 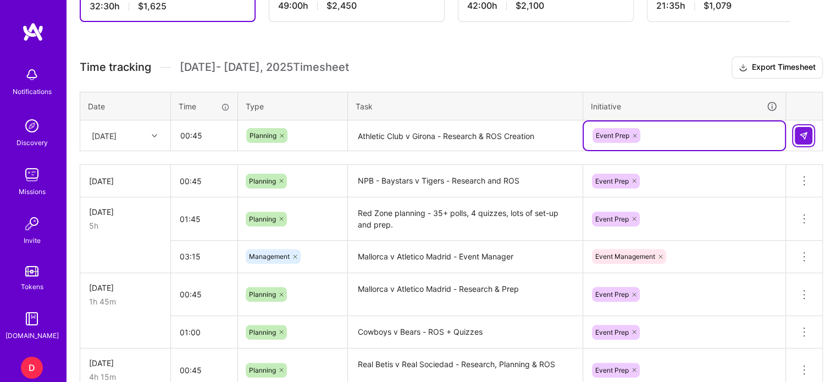 I want to click on img: logo, so click(x=33, y=32).